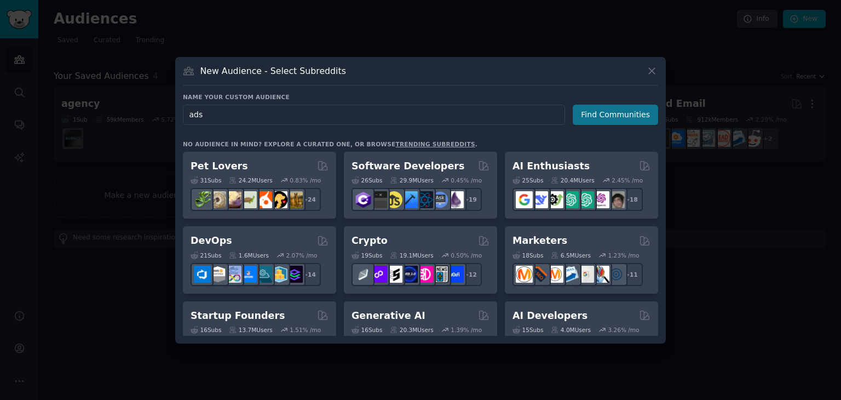 This screenshot has width=841, height=400. I want to click on img: reactnative, so click(425, 199).